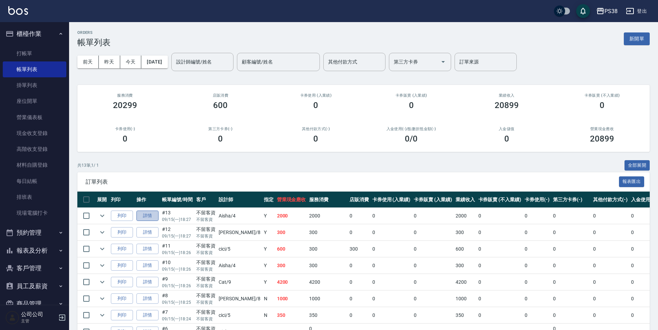  I want to click on a: 排班表, so click(35, 197).